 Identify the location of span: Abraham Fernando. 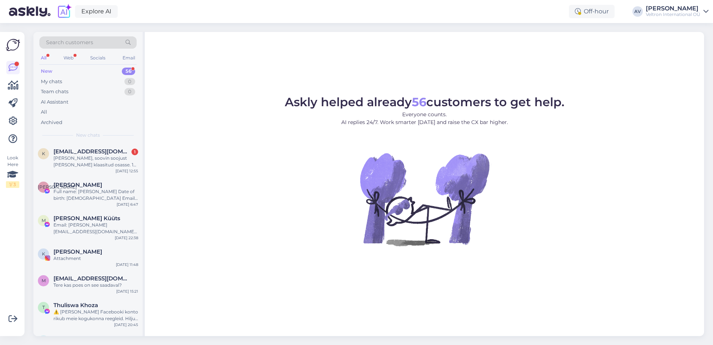
(78, 339).